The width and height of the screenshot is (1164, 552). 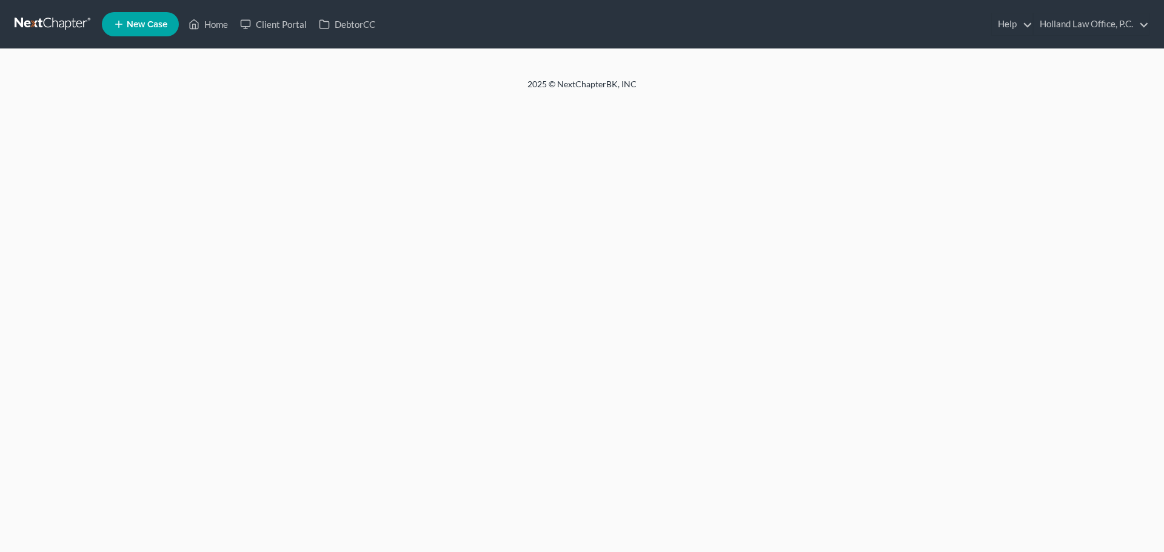 What do you see at coordinates (273, 24) in the screenshot?
I see `a: Client Portal` at bounding box center [273, 24].